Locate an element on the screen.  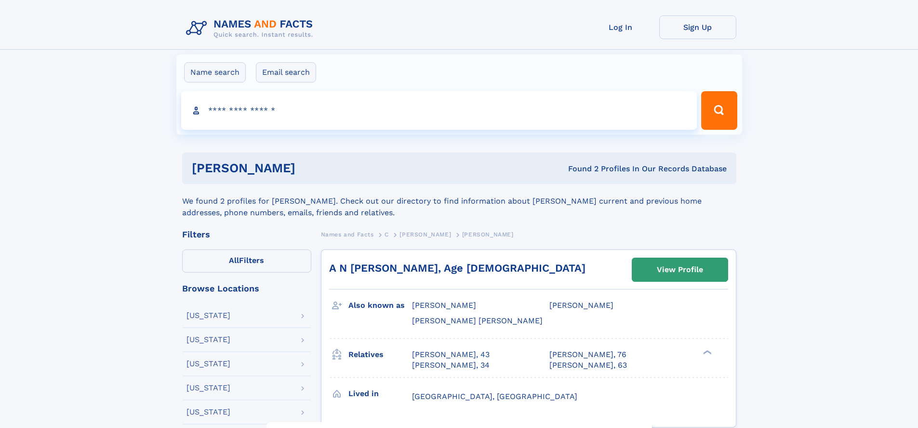
a: View Profile is located at coordinates (680, 269).